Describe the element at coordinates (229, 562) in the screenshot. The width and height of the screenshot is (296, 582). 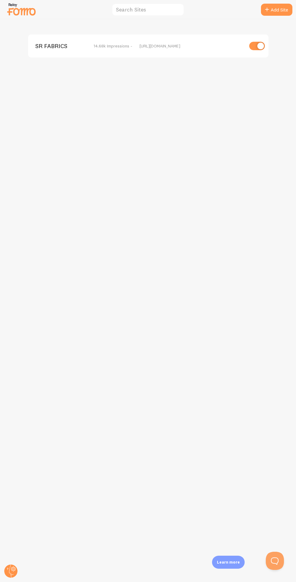
I see `p: Learn more` at that location.